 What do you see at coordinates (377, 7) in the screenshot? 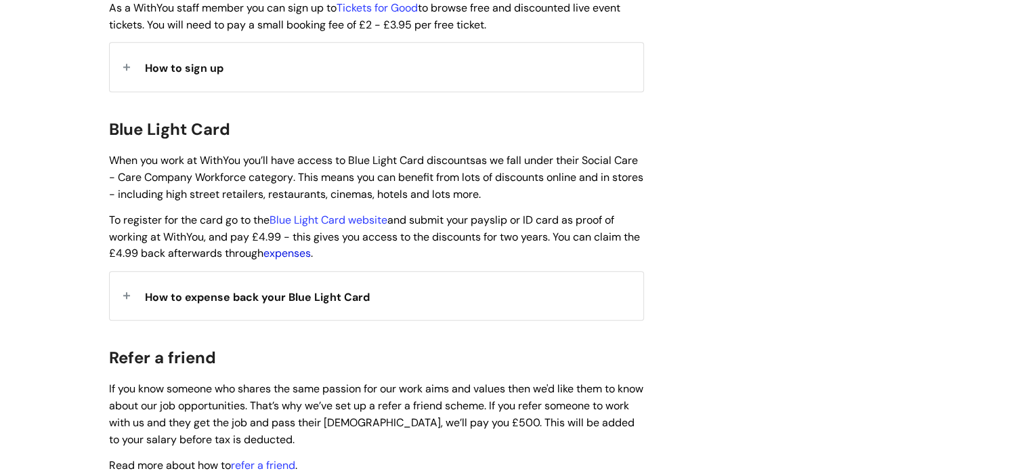
I see `a: Tickets for Good` at bounding box center [377, 7].